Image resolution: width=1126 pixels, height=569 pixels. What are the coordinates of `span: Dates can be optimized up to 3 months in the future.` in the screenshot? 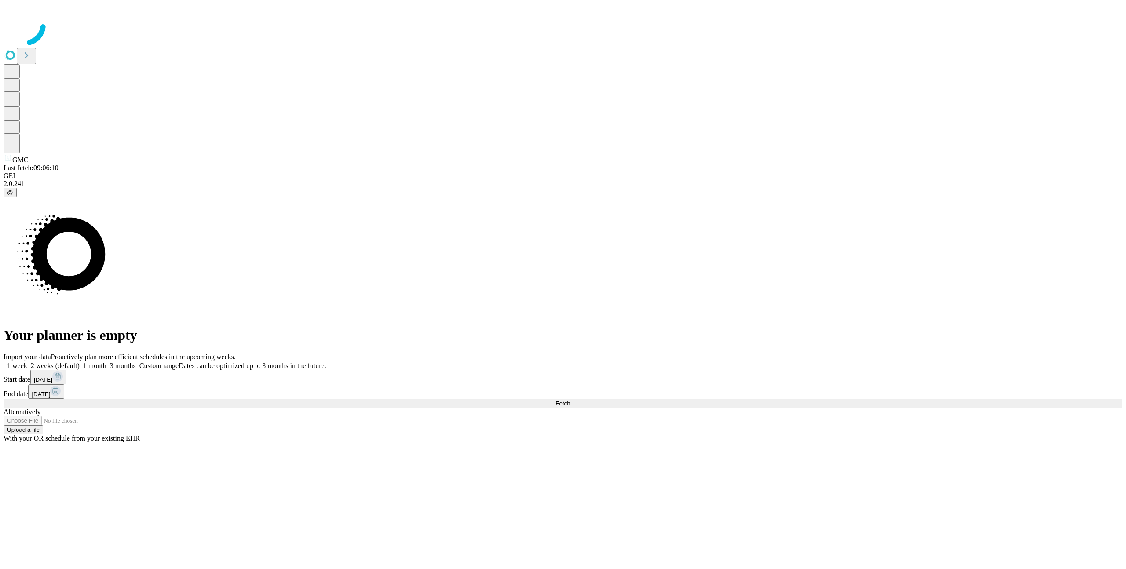 It's located at (252, 366).